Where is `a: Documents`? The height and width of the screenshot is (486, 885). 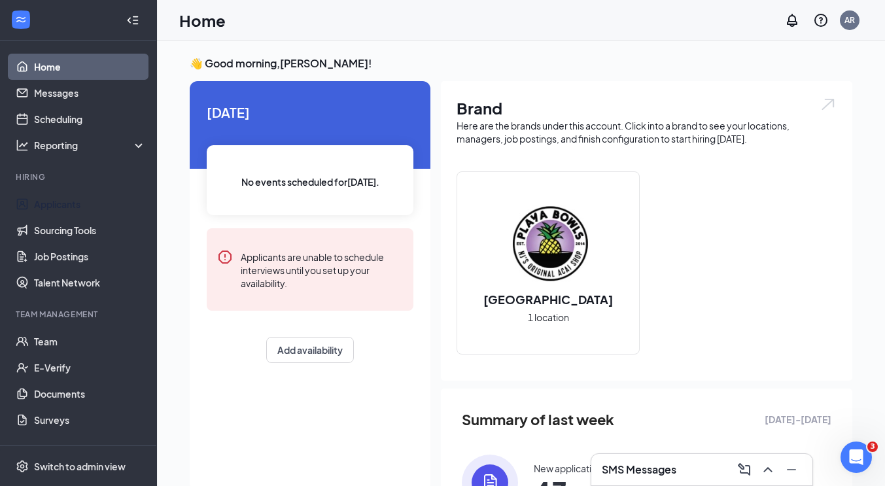
a: Documents is located at coordinates (90, 394).